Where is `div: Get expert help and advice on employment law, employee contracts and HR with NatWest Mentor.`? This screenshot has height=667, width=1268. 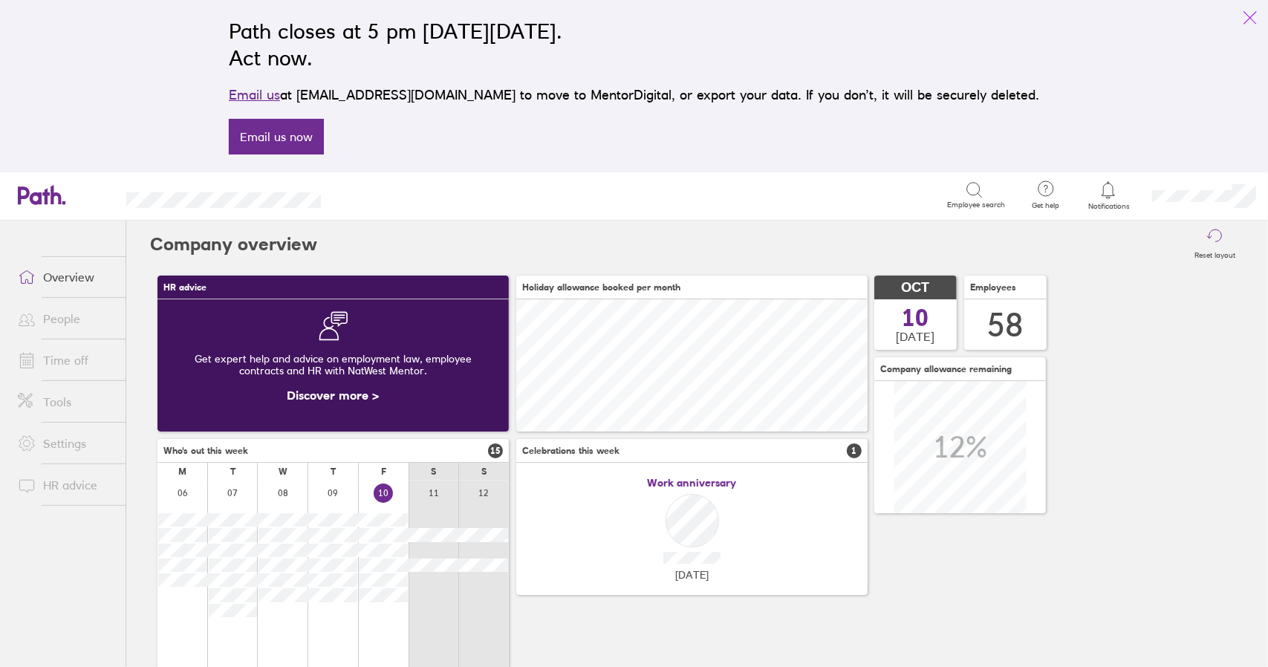
div: Get expert help and advice on employment law, employee contracts and HR with NatWest Mentor. is located at coordinates (333, 365).